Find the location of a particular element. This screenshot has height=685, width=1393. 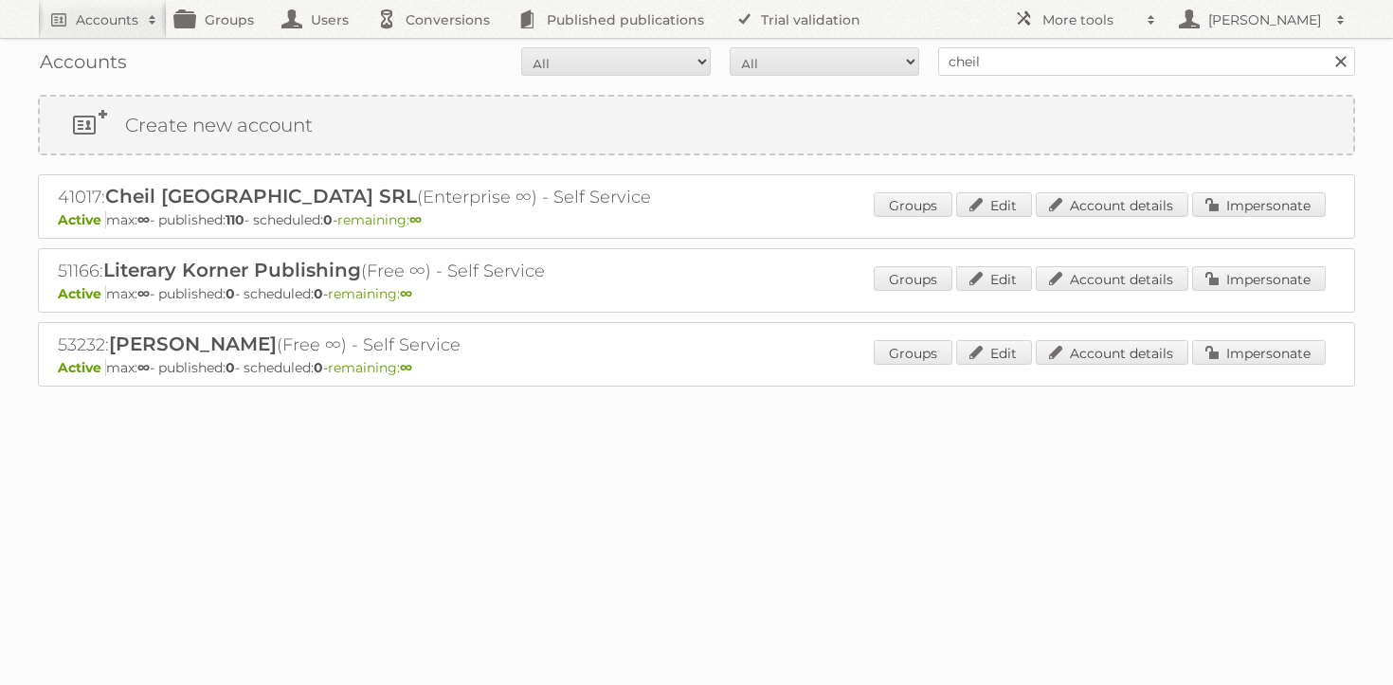

h2: 53232: (Free ∞) - Self Service is located at coordinates (389, 345).